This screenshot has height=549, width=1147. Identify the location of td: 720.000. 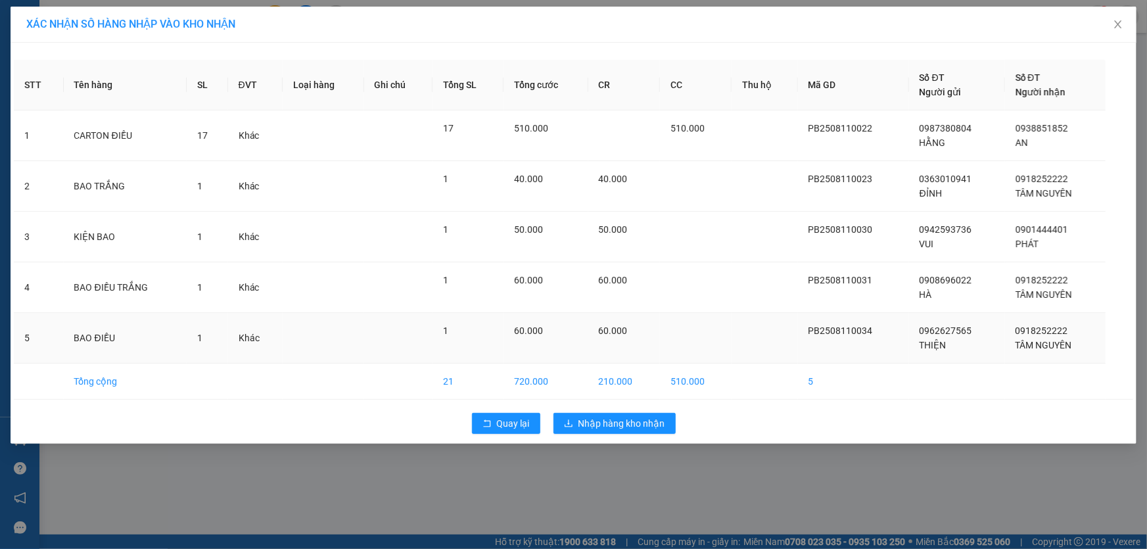
(545, 381).